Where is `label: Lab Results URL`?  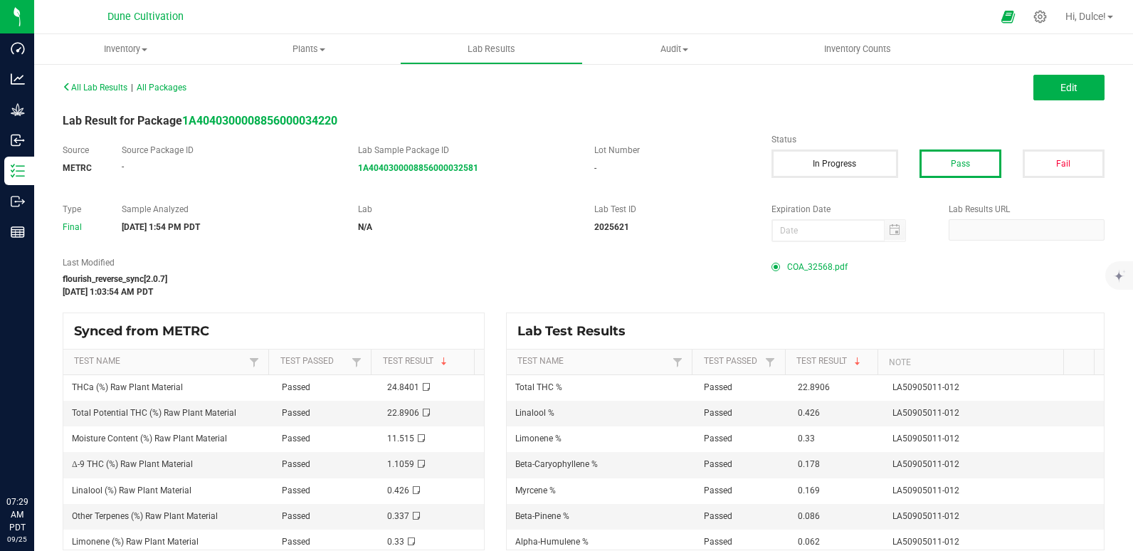
label: Lab Results URL is located at coordinates (1027, 209).